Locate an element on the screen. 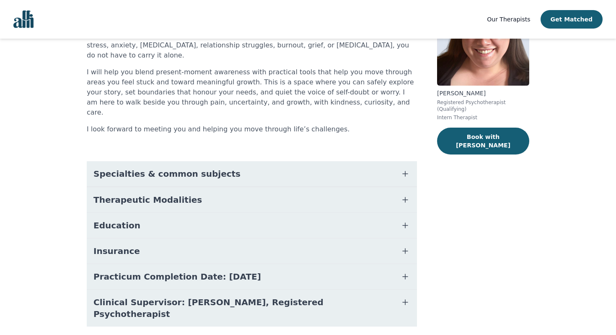 The height and width of the screenshot is (335, 616). button: Therapeutic Modalities is located at coordinates (252, 200).